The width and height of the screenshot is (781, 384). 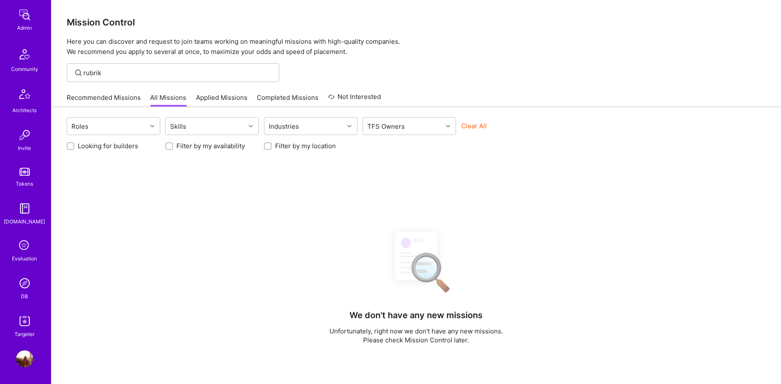 I want to click on div: Tokens, so click(x=25, y=184).